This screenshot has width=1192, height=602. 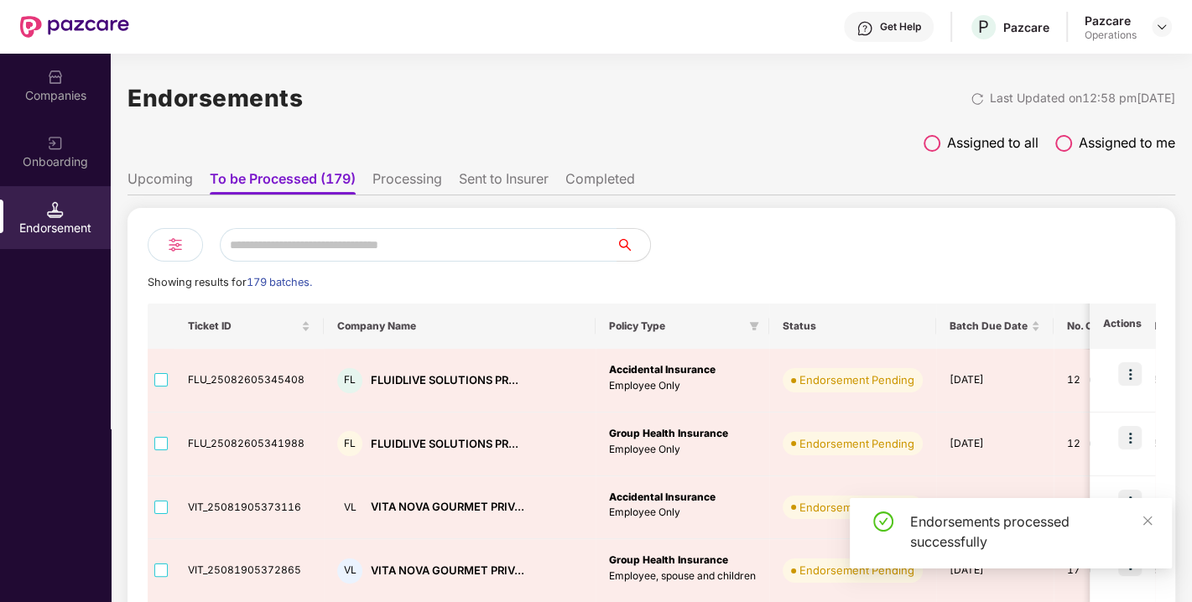 I want to click on button: search, so click(x=633, y=245).